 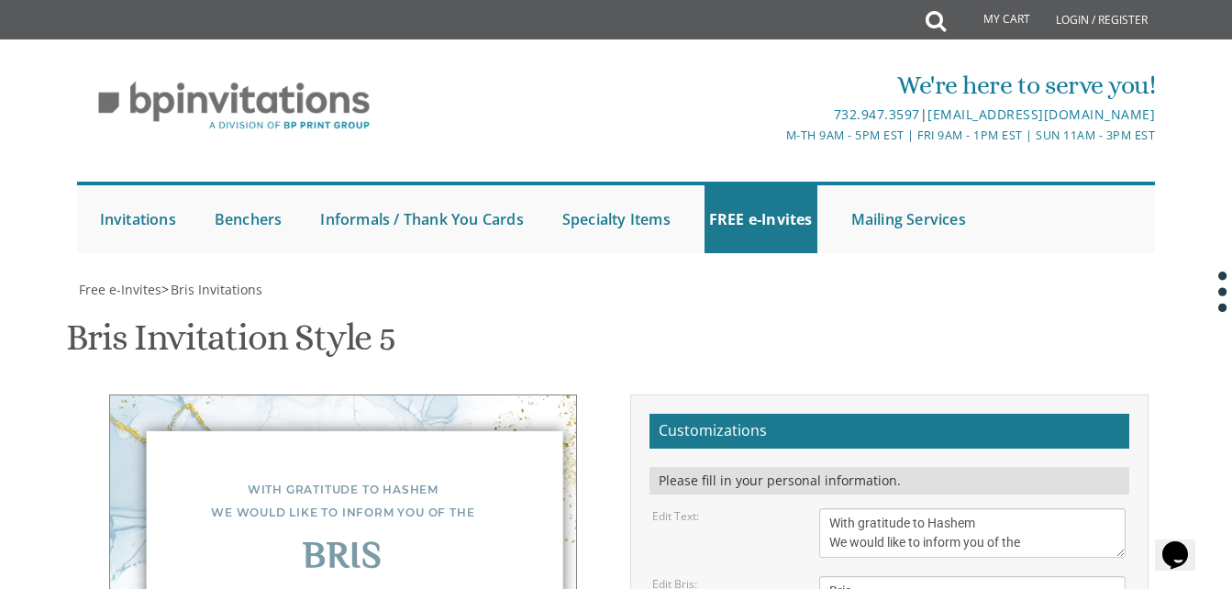 What do you see at coordinates (675, 516) in the screenshot?
I see `label: Edit Text:` at bounding box center [675, 516].